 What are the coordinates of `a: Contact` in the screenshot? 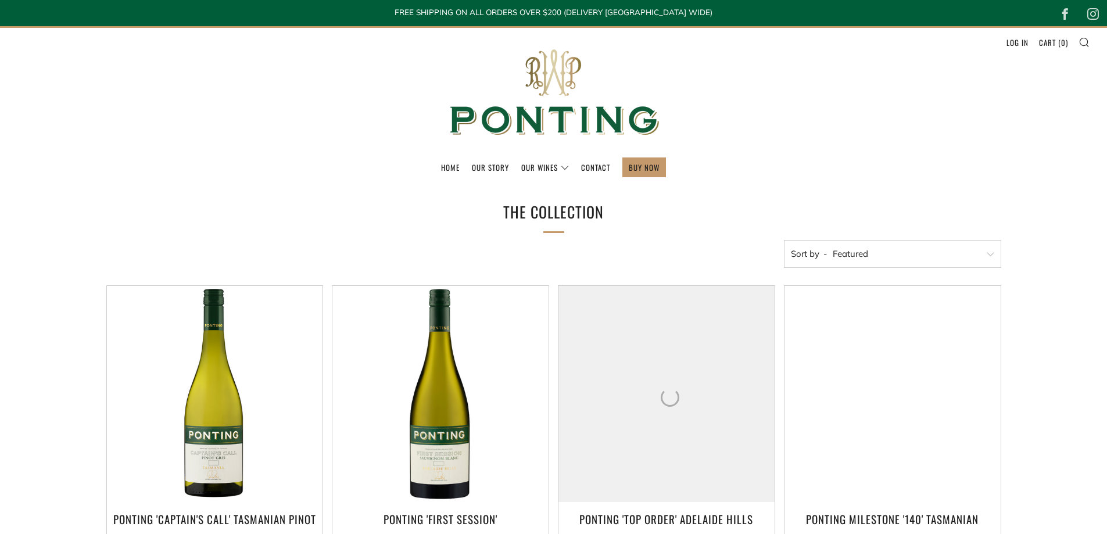 It's located at (595, 167).